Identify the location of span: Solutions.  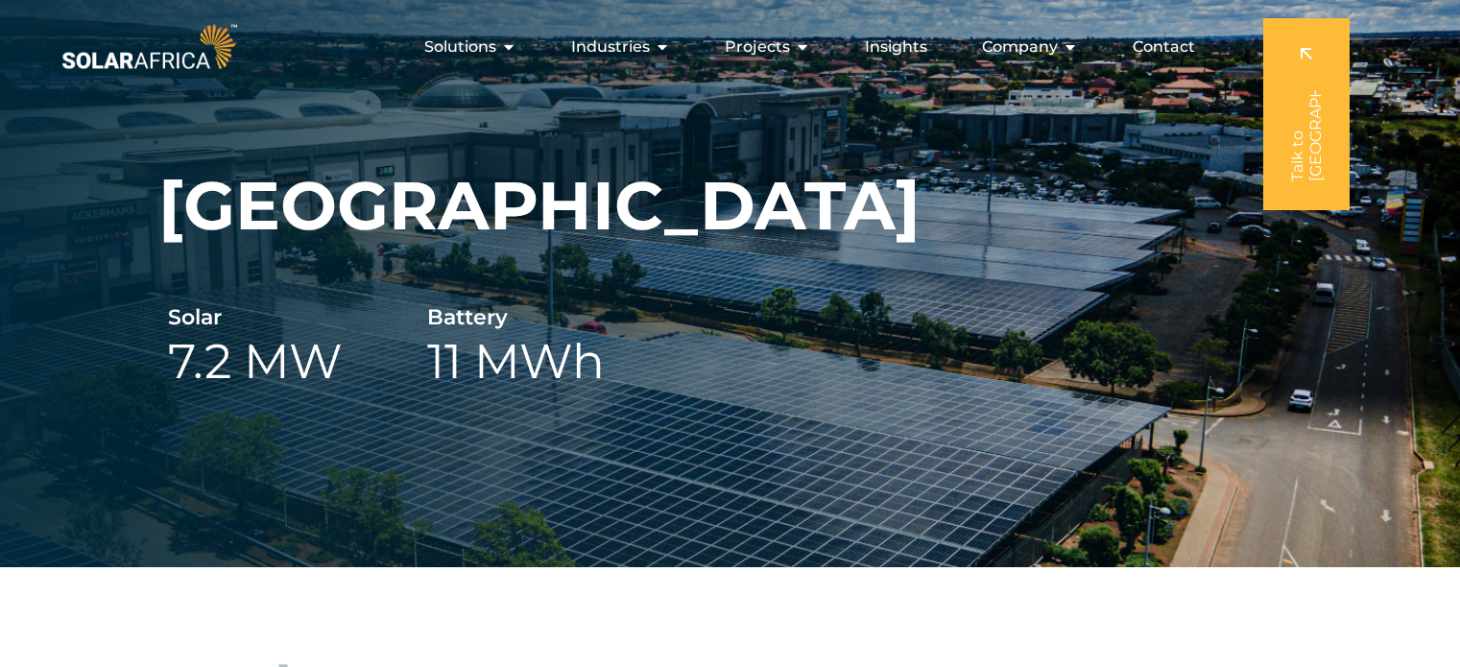
(460, 47).